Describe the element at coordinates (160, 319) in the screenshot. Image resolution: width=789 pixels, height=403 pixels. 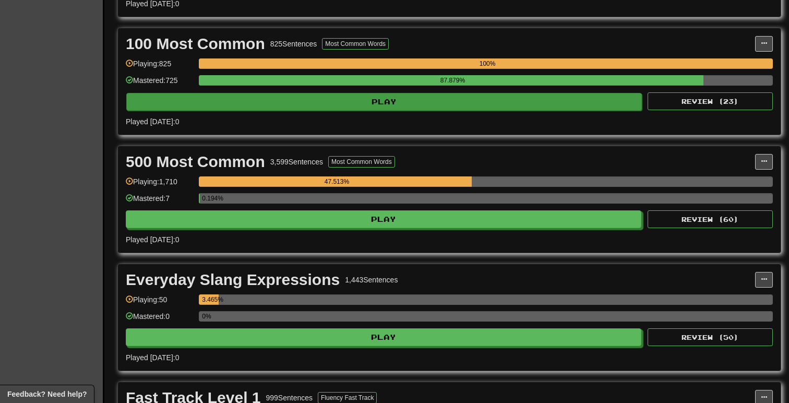
I see `div: Mastered: 0` at that location.